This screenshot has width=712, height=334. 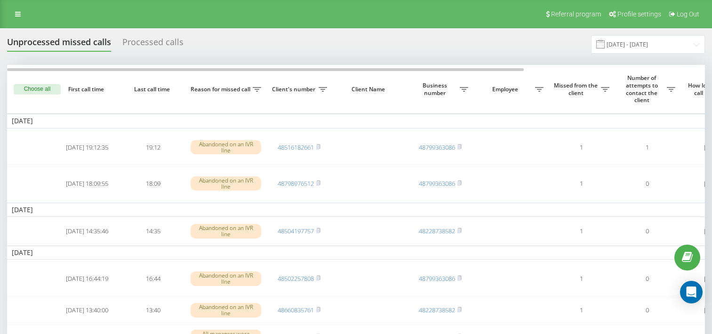 I want to click on div: Open Intercom Messenger, so click(x=691, y=292).